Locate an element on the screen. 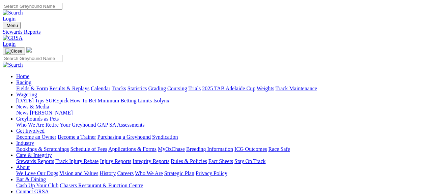  a: We Love Our Dogs is located at coordinates (37, 173).